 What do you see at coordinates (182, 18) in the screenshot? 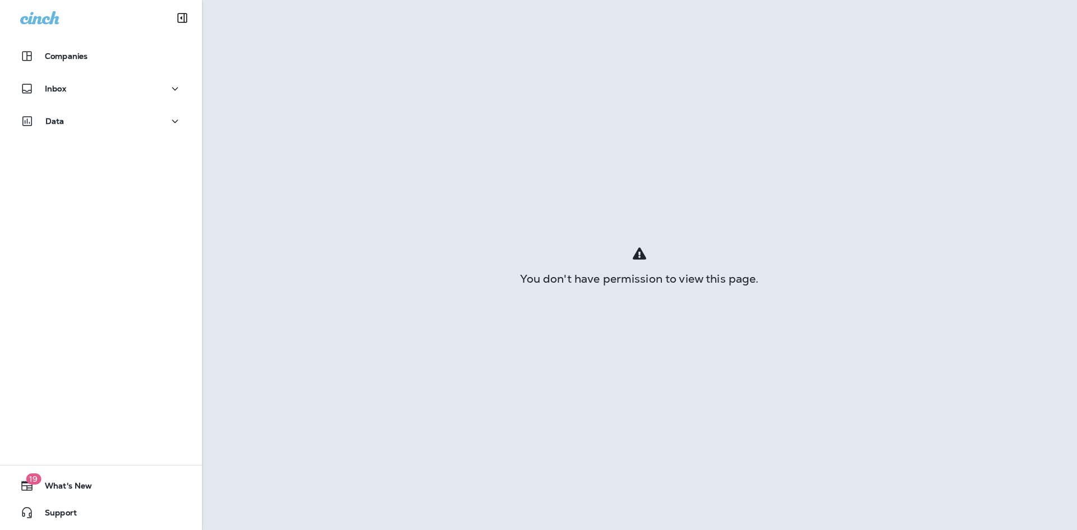
I see `button: Collapse Sidebar` at bounding box center [182, 18].